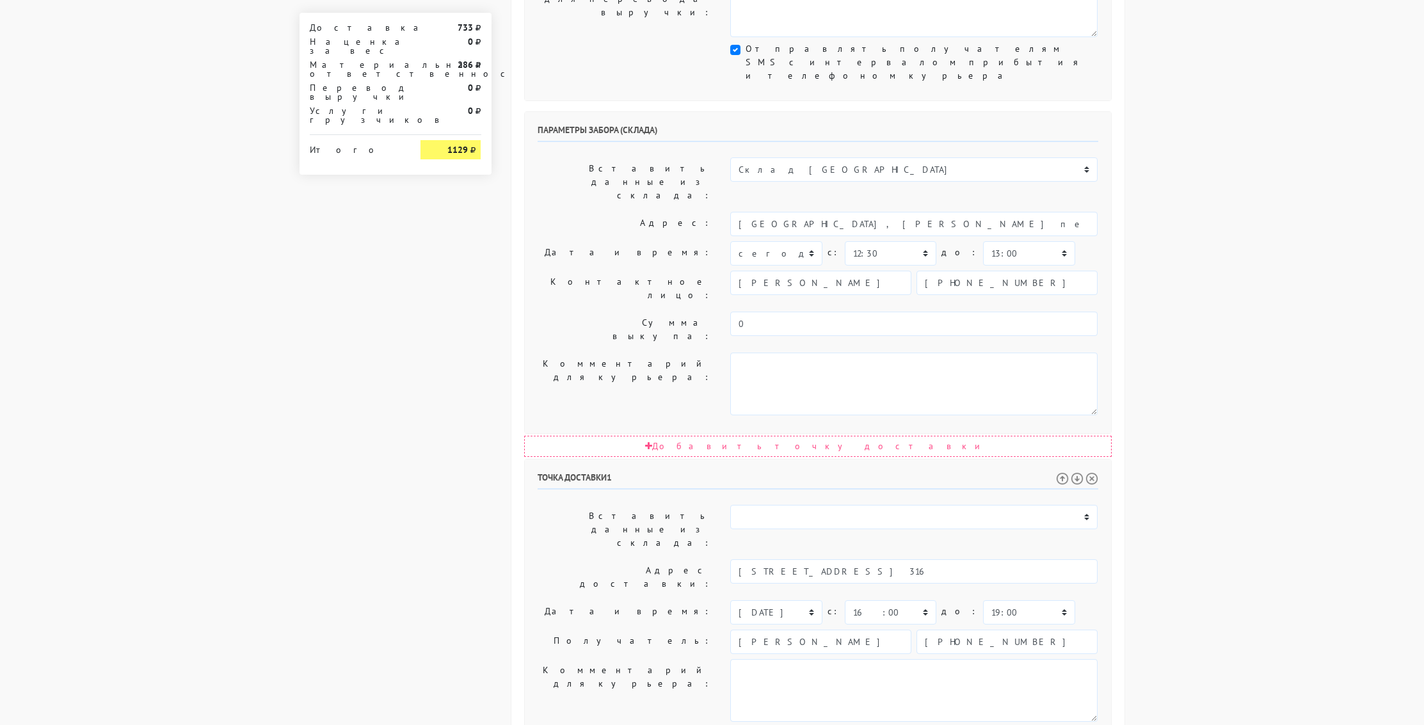 Image resolution: width=1424 pixels, height=725 pixels. I want to click on div: Услуги грузчиков, so click(356, 115).